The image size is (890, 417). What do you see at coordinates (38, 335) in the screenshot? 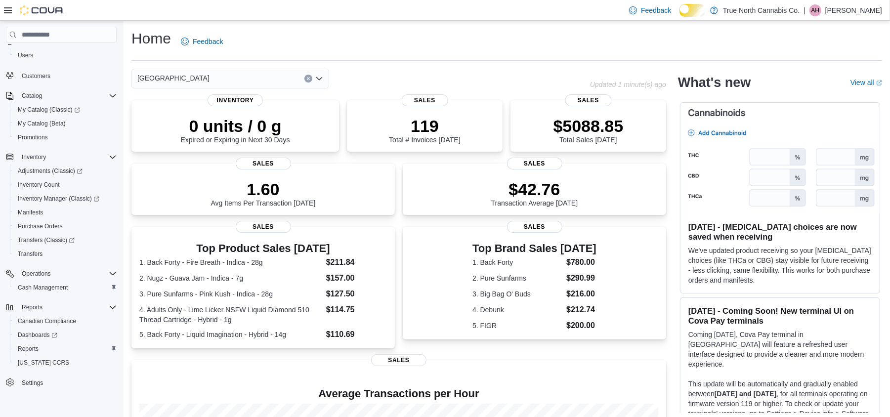
I see `a: Dashboards` at bounding box center [38, 335].